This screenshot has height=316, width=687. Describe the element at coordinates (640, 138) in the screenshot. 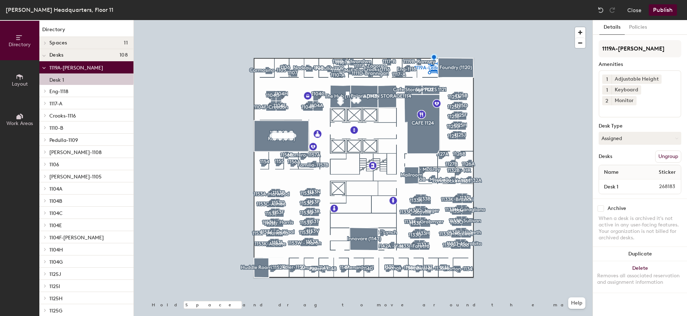

I see `button: Assigned` at that location.